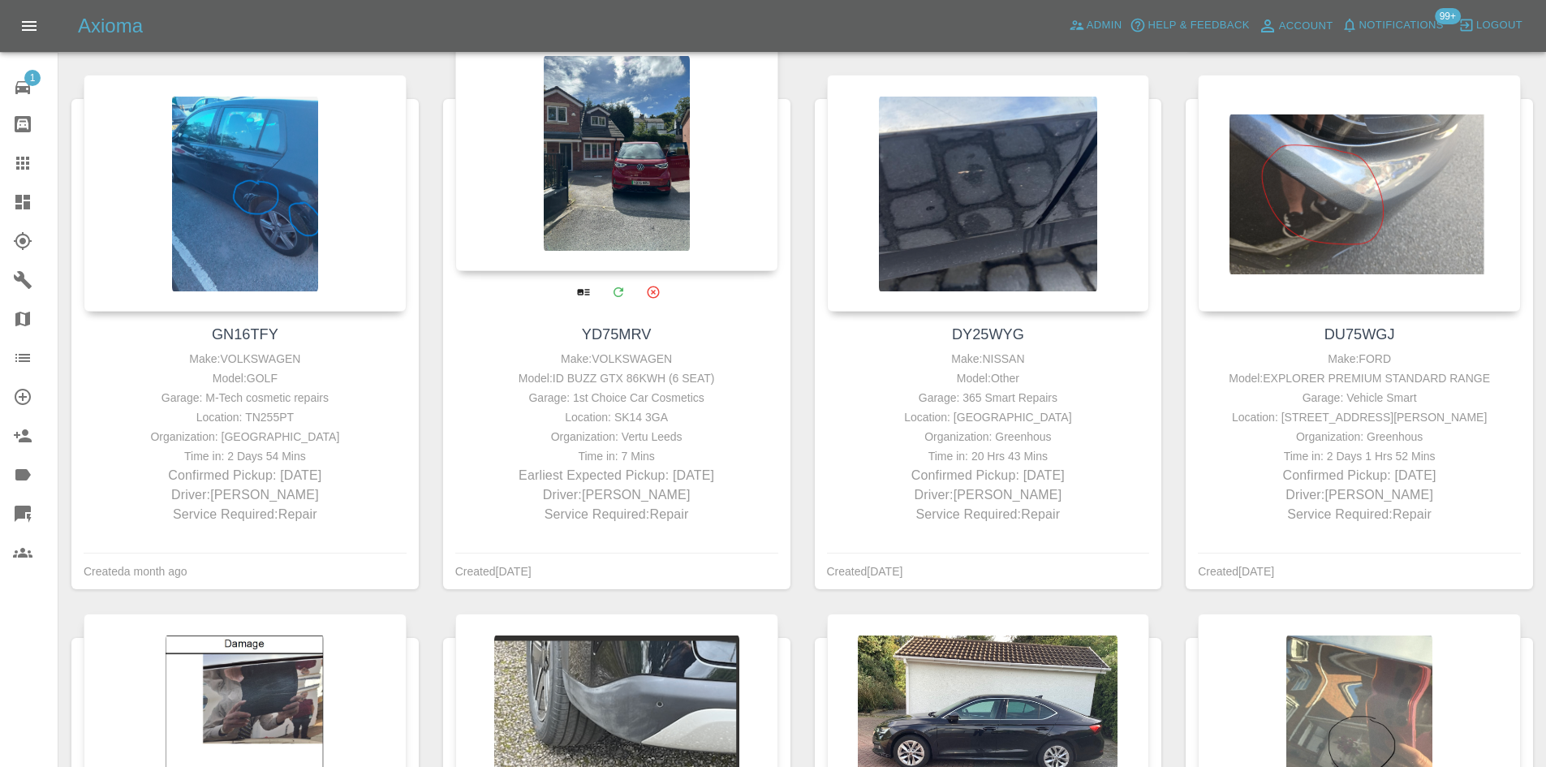  I want to click on div: Garage: M-Tech cosmetic repairs, so click(245, 398).